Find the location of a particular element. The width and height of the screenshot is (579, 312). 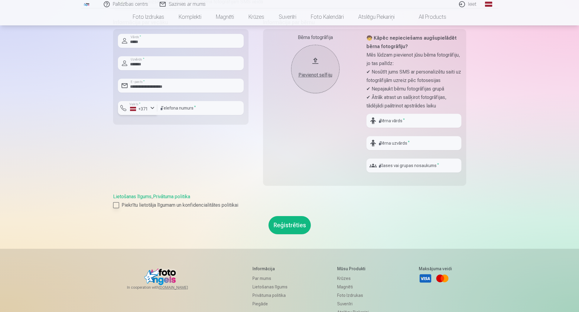

a: Komplekti is located at coordinates (190, 17).